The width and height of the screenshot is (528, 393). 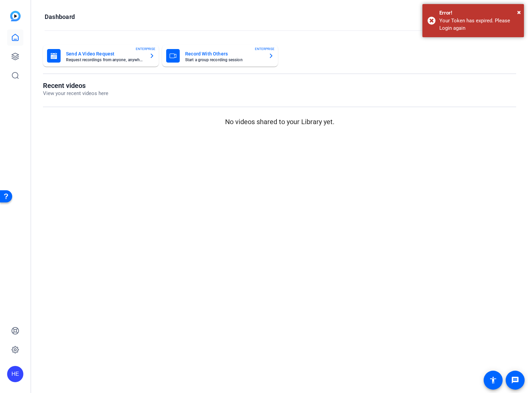 What do you see at coordinates (76, 86) in the screenshot?
I see `h1: Recent videos` at bounding box center [76, 86].